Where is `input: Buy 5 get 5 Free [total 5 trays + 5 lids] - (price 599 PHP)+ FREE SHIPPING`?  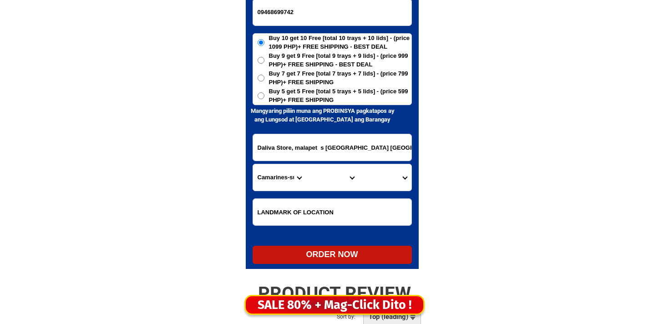
input: Buy 5 get 5 Free [total 5 trays + 5 lids] - (price 599 PHP)+ FREE SHIPPING is located at coordinates (261, 96).